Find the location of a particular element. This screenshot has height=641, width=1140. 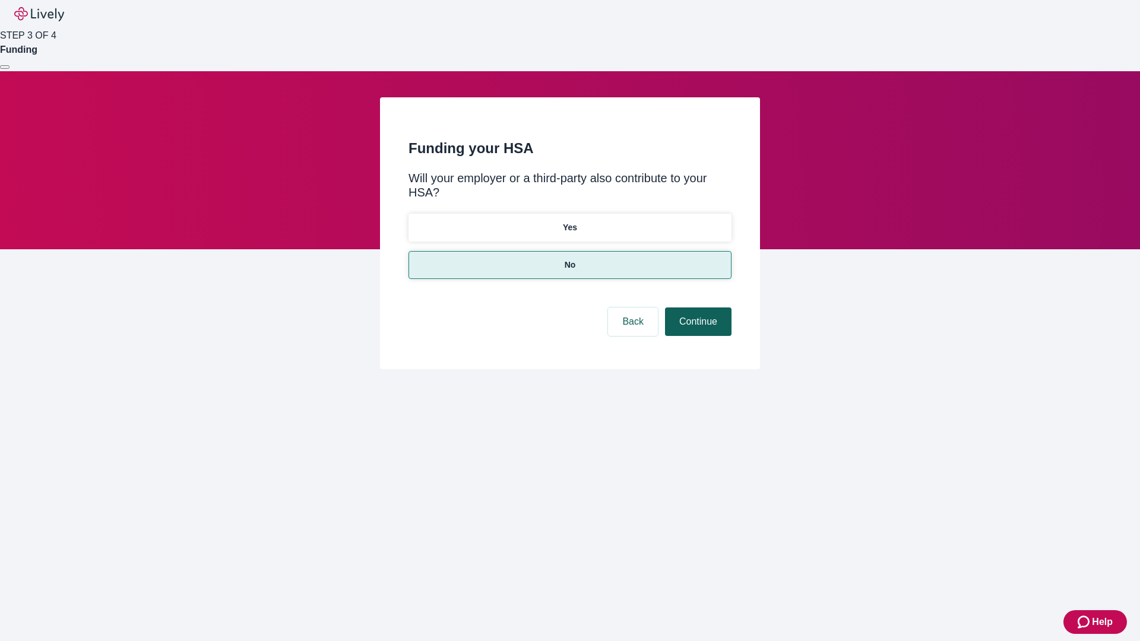

svg: Zendesk support icon is located at coordinates (1085, 622).